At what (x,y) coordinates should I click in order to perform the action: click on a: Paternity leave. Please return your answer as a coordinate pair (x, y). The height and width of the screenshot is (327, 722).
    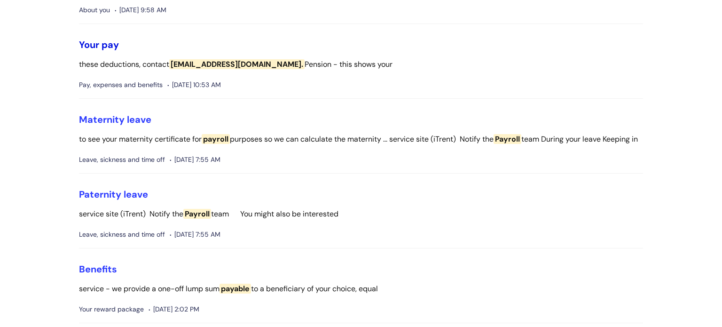
    Looking at the image, I should click on (113, 194).